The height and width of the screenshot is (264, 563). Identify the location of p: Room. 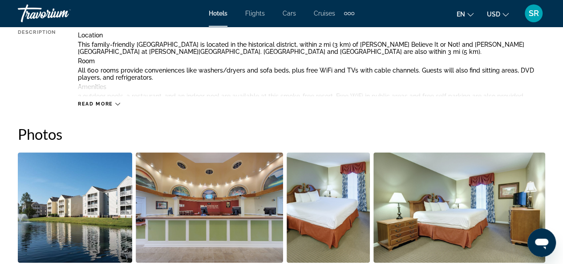
(311, 61).